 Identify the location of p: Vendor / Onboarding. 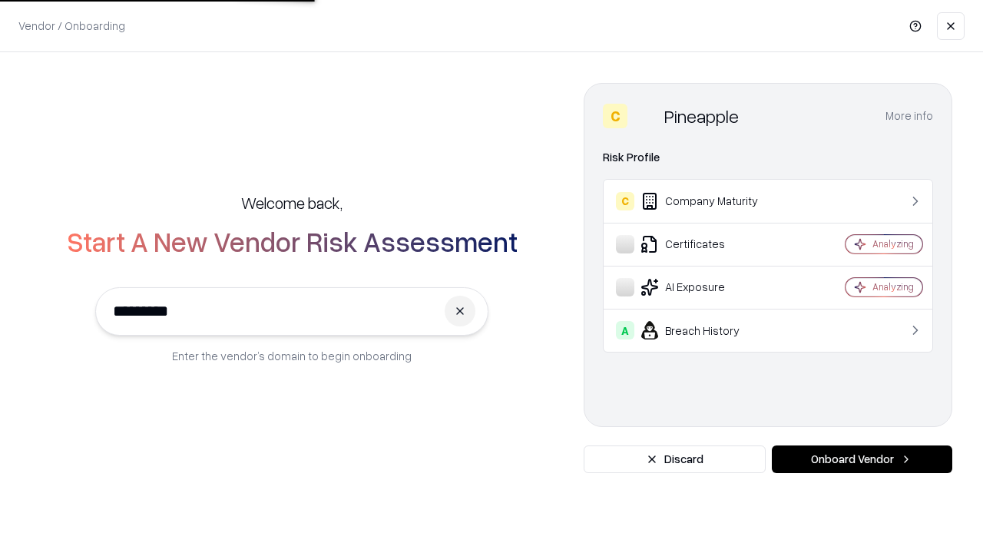
(71, 25).